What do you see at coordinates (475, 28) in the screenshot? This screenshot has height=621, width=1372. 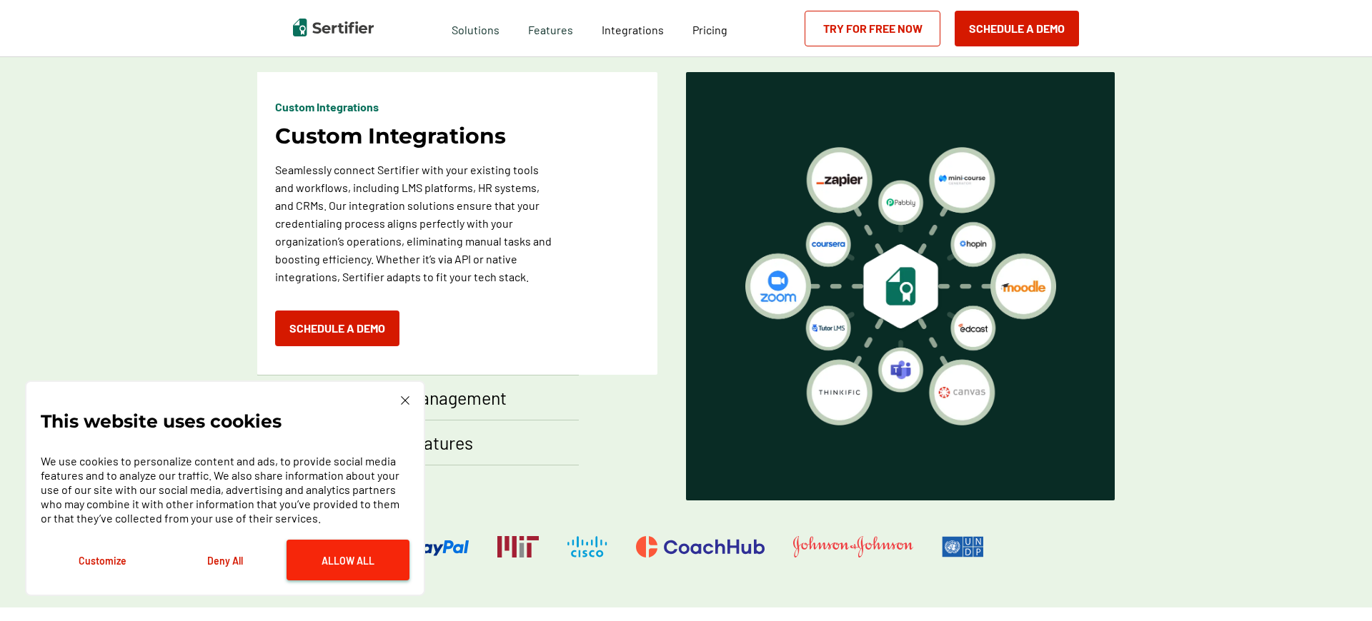 I see `span: Solutions` at bounding box center [475, 28].